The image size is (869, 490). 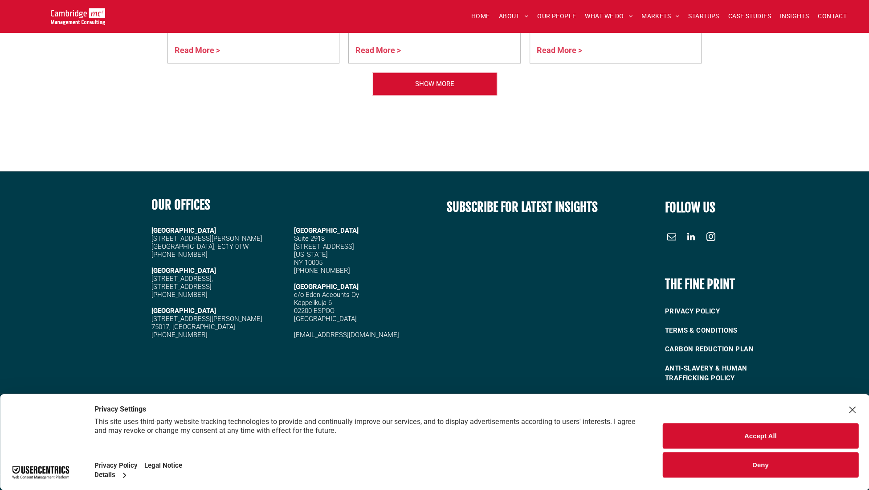 I want to click on a: ANTI-SLAVERY & HUMAN TRAFFICKING POLICY, so click(x=725, y=372).